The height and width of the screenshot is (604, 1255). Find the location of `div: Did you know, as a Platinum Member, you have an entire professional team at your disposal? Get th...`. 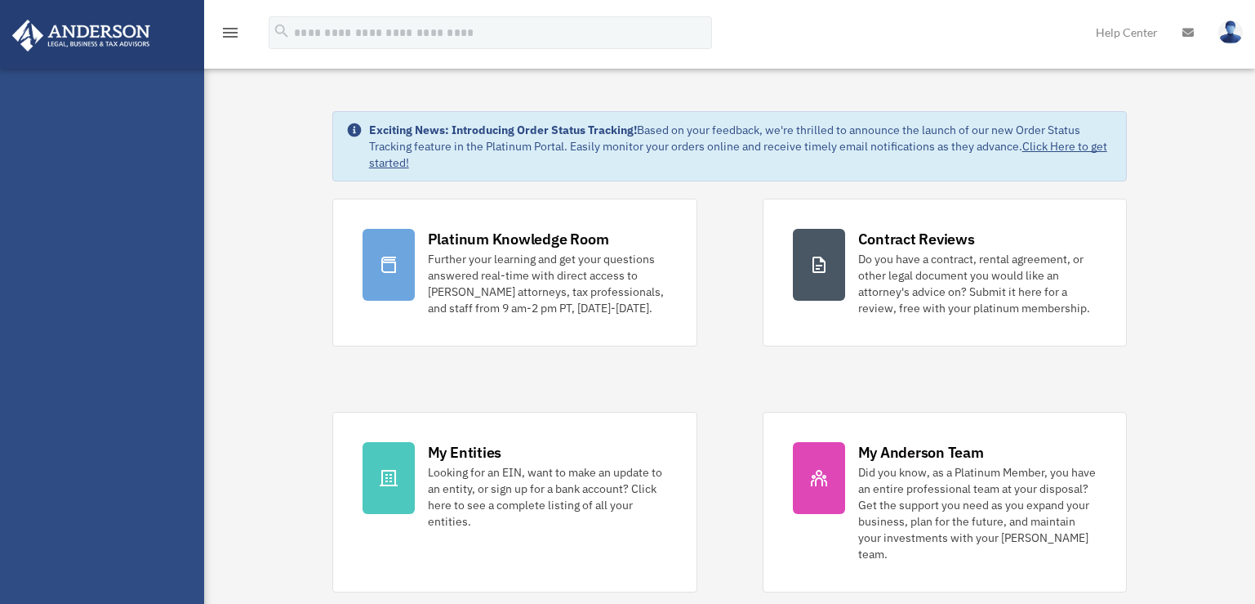

div: Did you know, as a Platinum Member, you have an entire professional team at your disposal? Get th... is located at coordinates (978, 513).